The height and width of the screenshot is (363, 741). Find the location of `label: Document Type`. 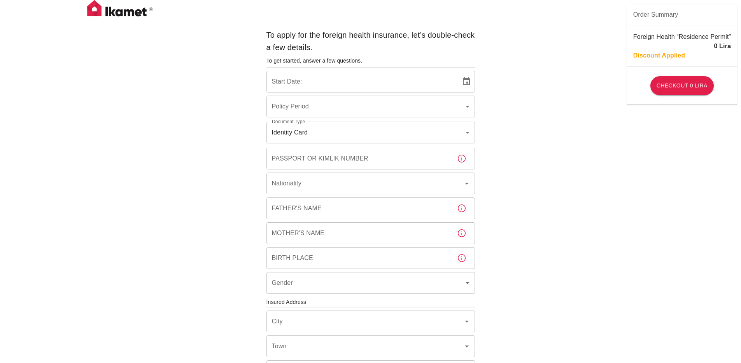

label: Document Type is located at coordinates (288, 121).